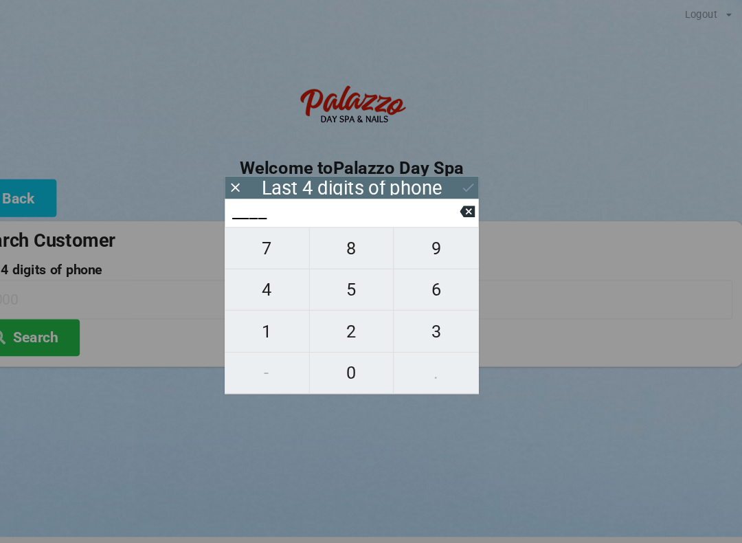  I want to click on span: 7, so click(291, 236).